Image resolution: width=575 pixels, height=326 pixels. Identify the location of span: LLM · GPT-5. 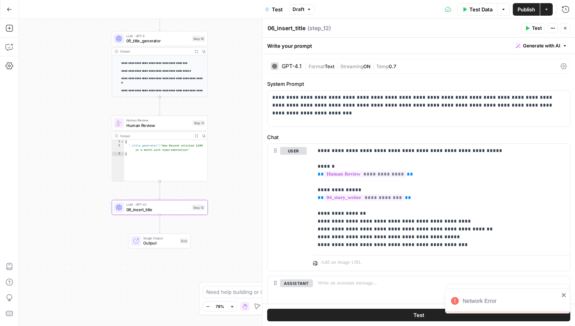
(158, 36).